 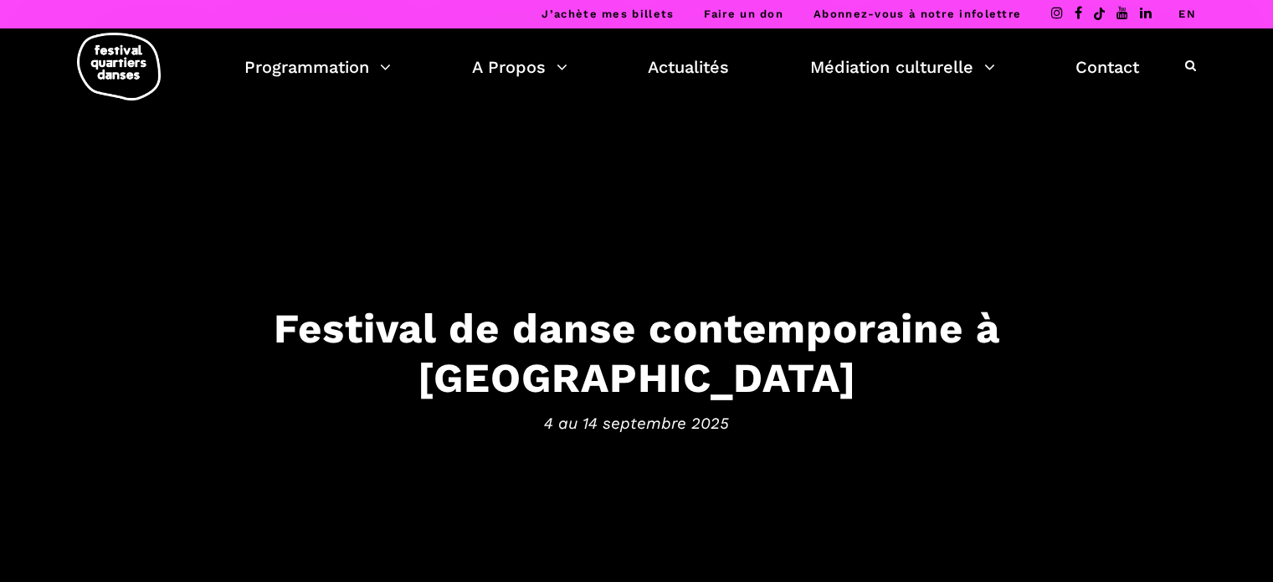 What do you see at coordinates (520, 67) in the screenshot?
I see `a: A Propos` at bounding box center [520, 67].